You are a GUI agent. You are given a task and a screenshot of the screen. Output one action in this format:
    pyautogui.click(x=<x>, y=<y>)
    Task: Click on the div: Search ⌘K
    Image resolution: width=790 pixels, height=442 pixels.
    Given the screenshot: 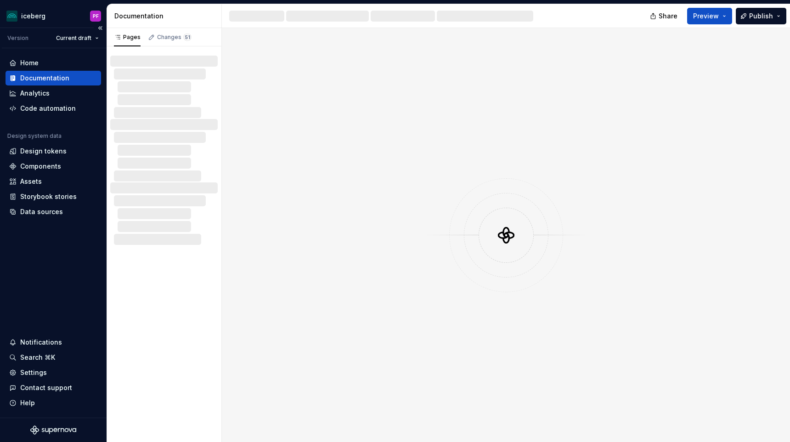 What is the action you would take?
    pyautogui.click(x=38, y=357)
    